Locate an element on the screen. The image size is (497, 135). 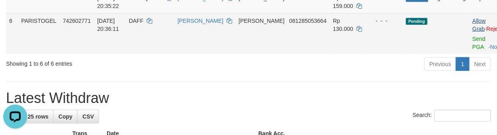
a: CSV is located at coordinates (88, 116).